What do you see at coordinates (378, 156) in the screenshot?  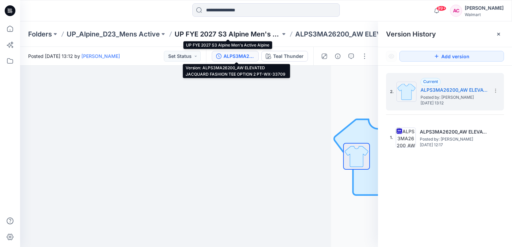 I see `img: No Outline` at bounding box center [378, 156].